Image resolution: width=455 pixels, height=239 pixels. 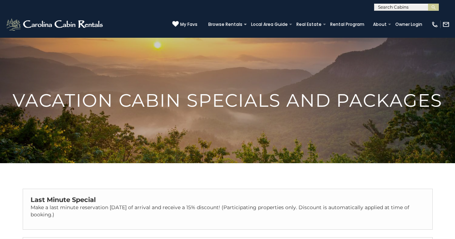 I want to click on a: About, so click(x=380, y=24).